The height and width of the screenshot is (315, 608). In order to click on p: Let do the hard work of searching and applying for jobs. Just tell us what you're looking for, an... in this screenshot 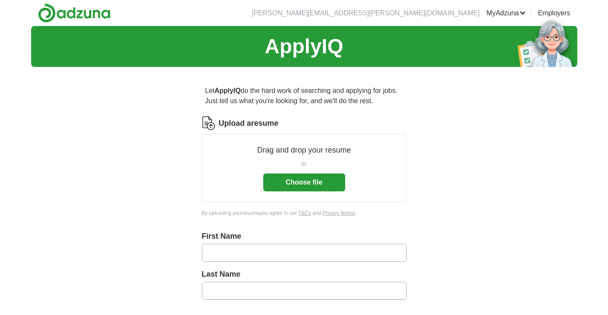, I will do `click(304, 96)`.